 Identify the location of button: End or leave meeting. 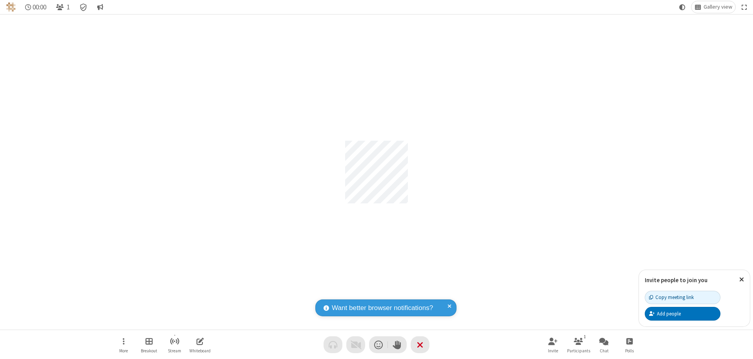
(420, 345).